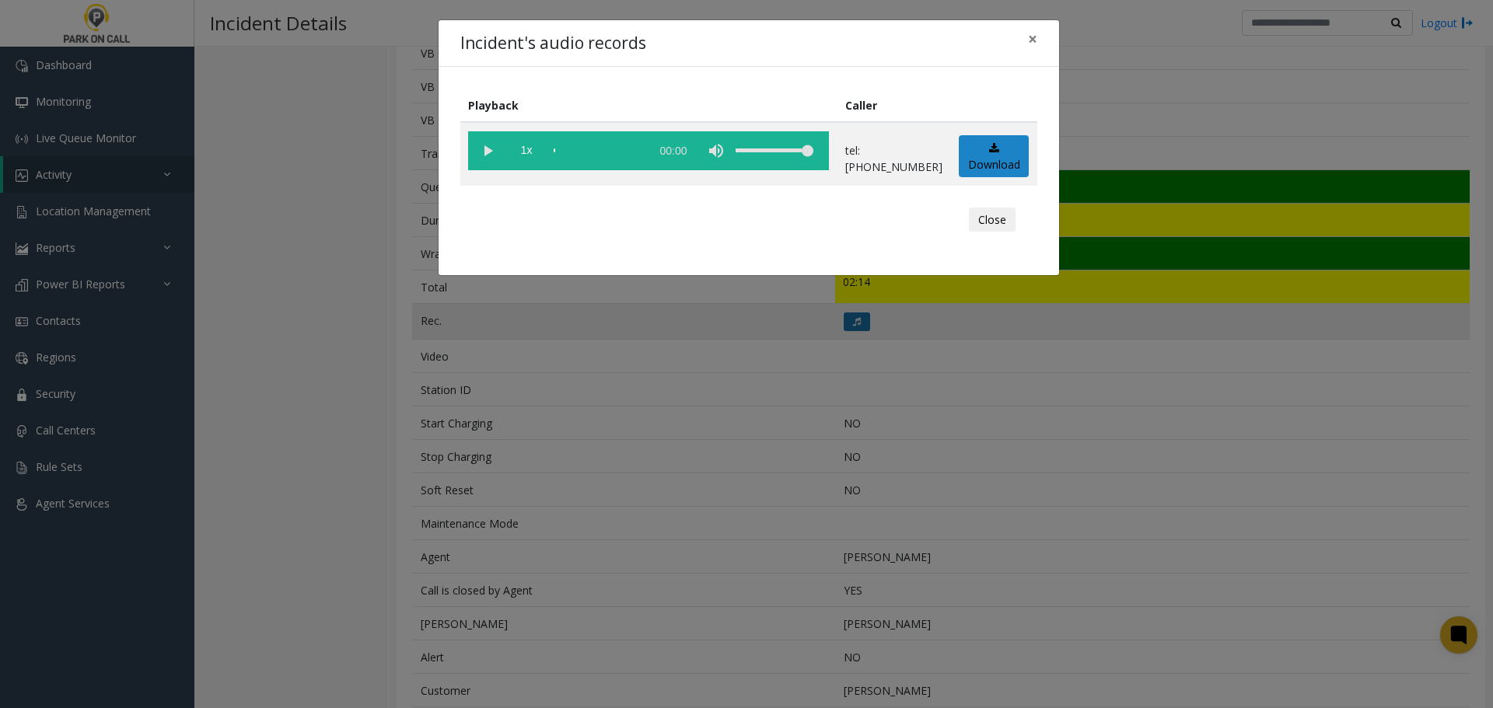 The width and height of the screenshot is (1493, 708). Describe the element at coordinates (598, 151) in the screenshot. I see `div: scrub bar` at that location.